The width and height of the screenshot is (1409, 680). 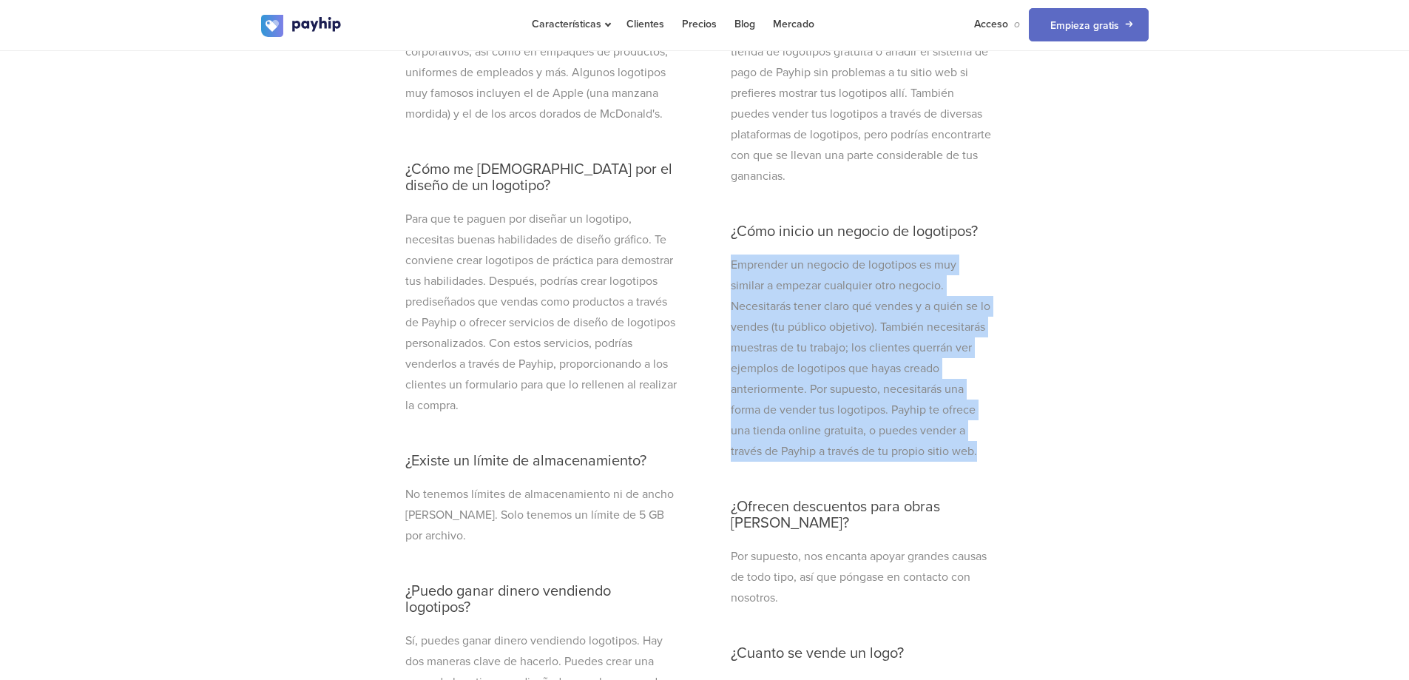 What do you see at coordinates (508, 599) in the screenshot?
I see `font: ¿Puedo ganar dinero vendiendo logotipos?` at bounding box center [508, 599].